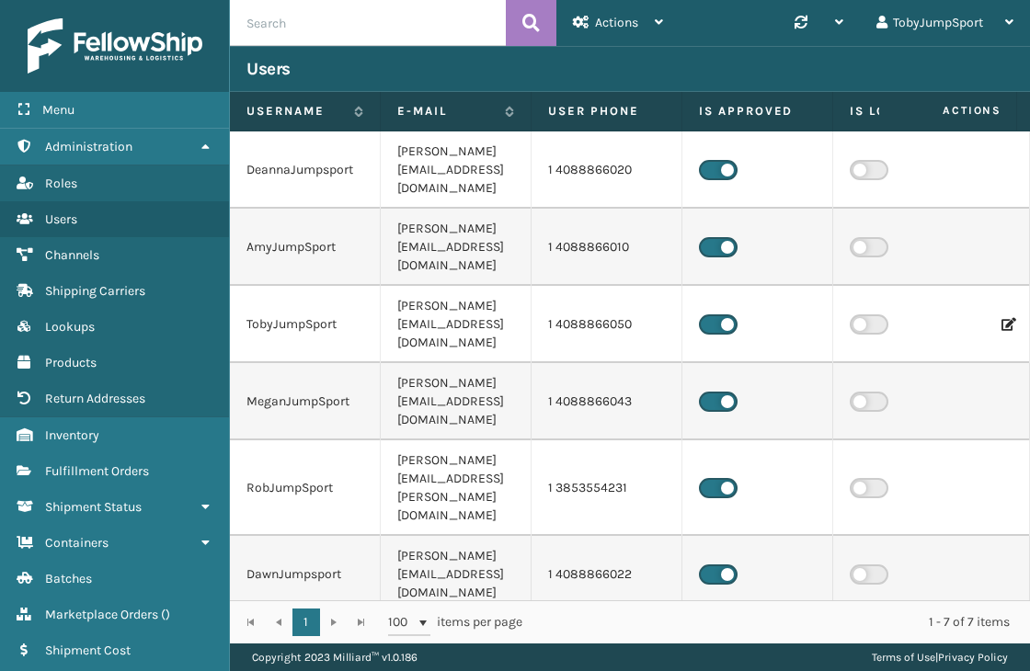  What do you see at coordinates (305, 402) in the screenshot?
I see `td: MeganJumpSport` at bounding box center [305, 402].